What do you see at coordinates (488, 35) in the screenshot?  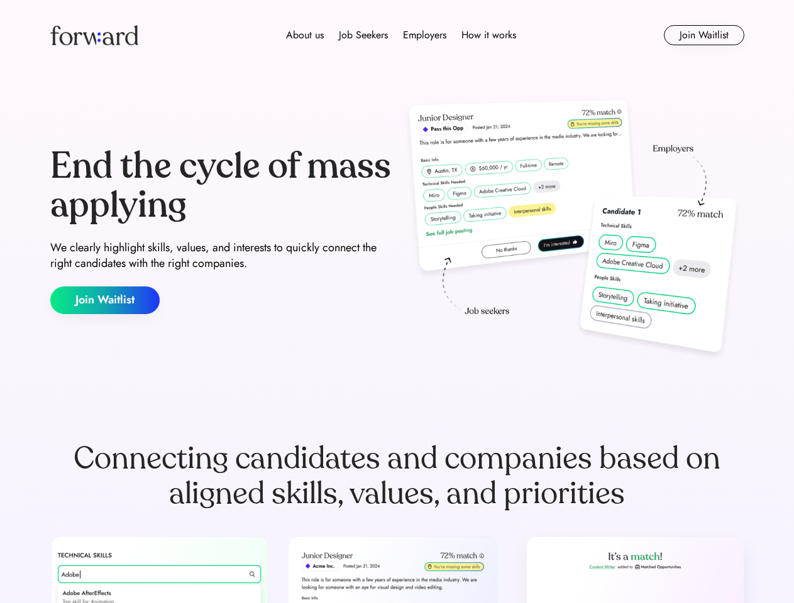 I see `div: How it works` at bounding box center [488, 35].